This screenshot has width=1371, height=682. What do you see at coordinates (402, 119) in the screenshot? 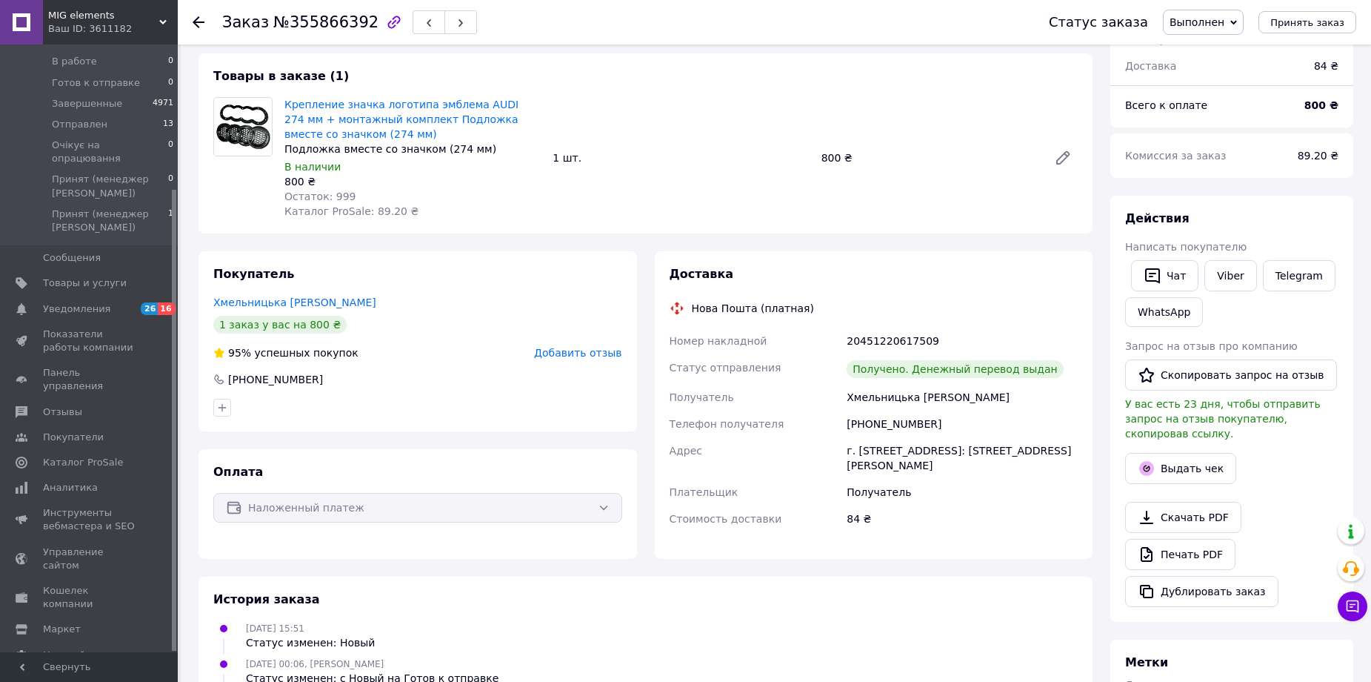
I see `a: Крепление значка логотипа эмблема AUDI 274 мм + монтажный комплект Подложка вместе со значком (27...` at bounding box center [402, 119].